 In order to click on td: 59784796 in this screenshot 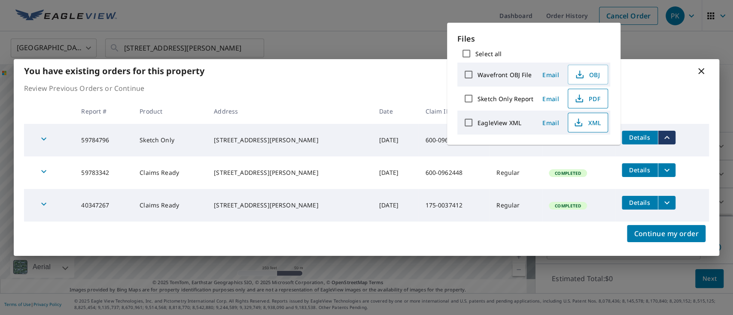, I will do `click(103, 140)`.